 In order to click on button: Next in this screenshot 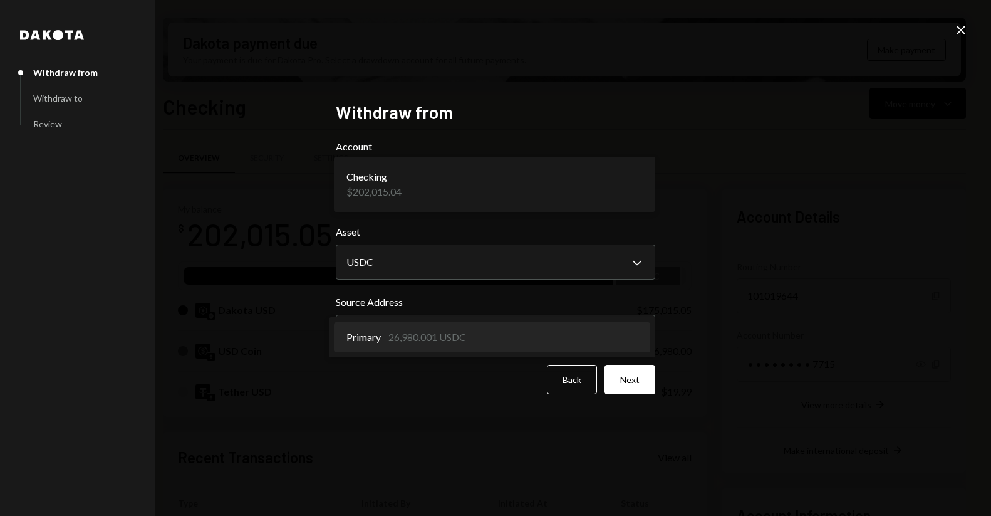, I will do `click(630, 379)`.